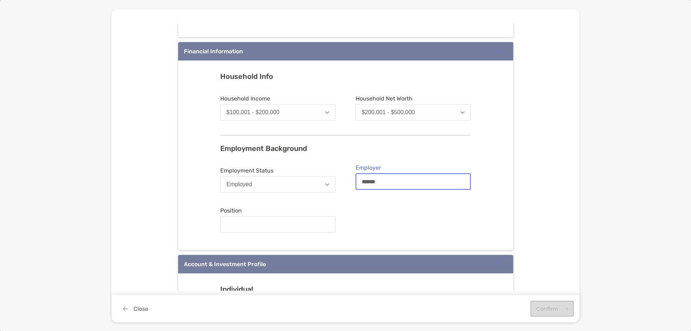 This screenshot has width=691, height=331. What do you see at coordinates (345, 76) in the screenshot?
I see `h3: Household Info` at bounding box center [345, 76].